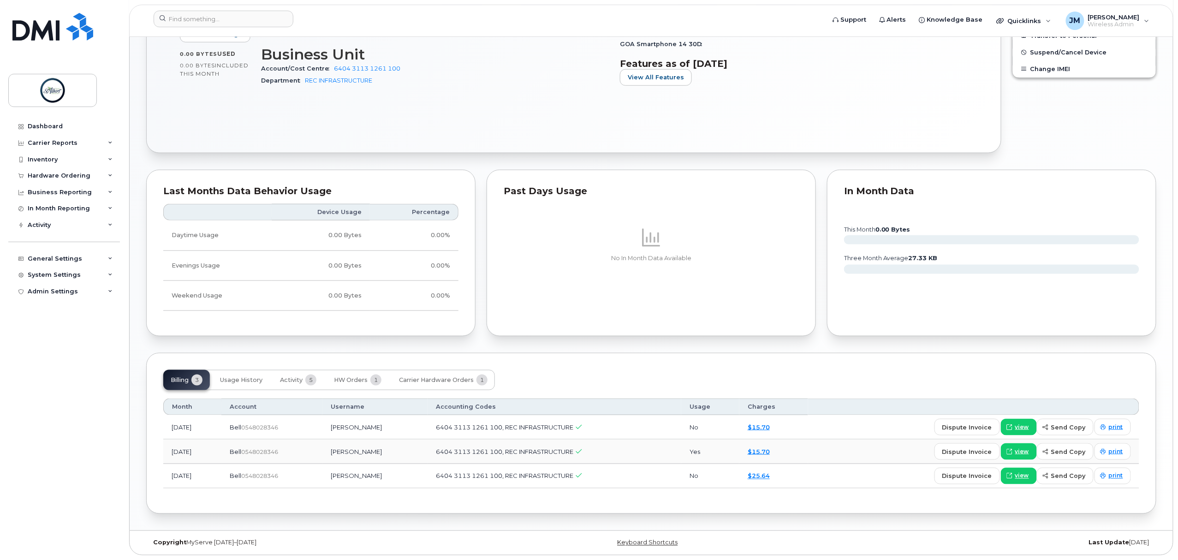 This screenshot has width=1178, height=560. Describe the element at coordinates (1114, 24) in the screenshot. I see `span: Wireless Admin` at that location.